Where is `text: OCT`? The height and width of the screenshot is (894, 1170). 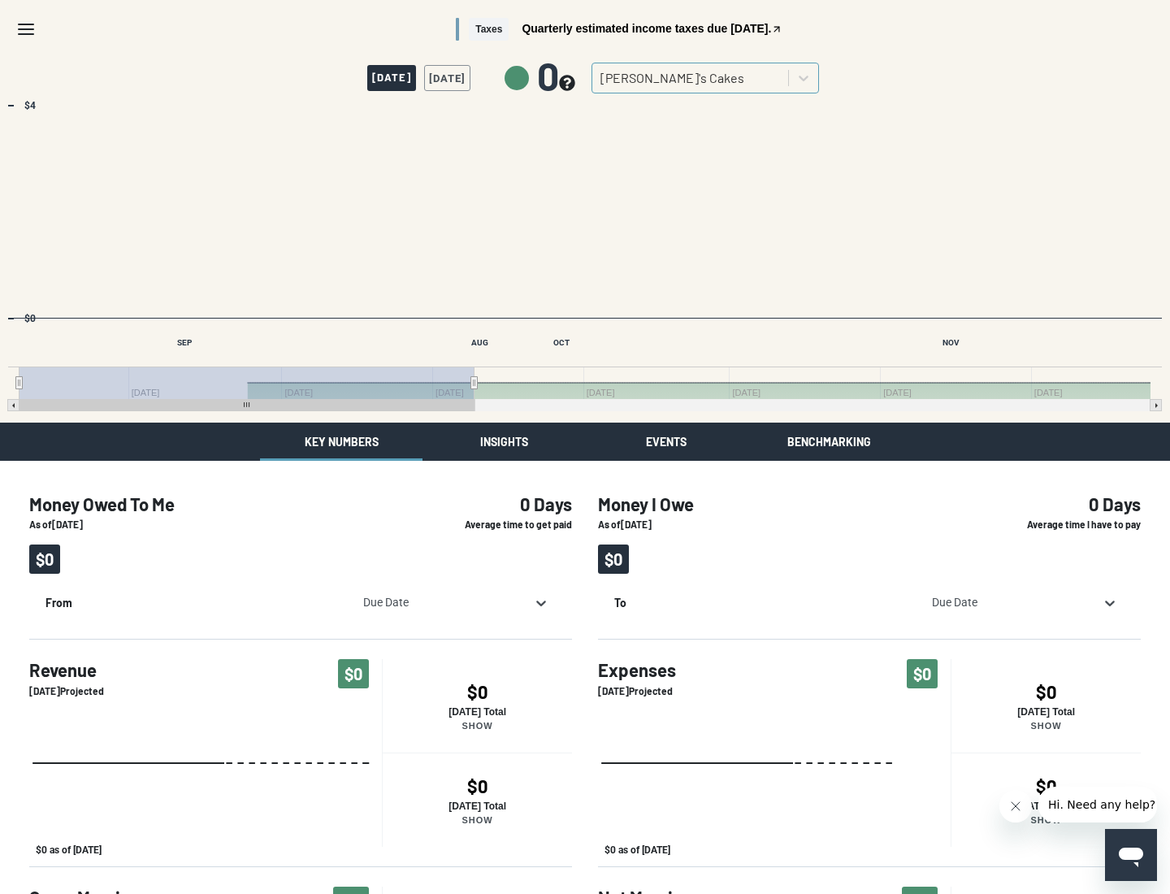 text: OCT is located at coordinates (562, 342).